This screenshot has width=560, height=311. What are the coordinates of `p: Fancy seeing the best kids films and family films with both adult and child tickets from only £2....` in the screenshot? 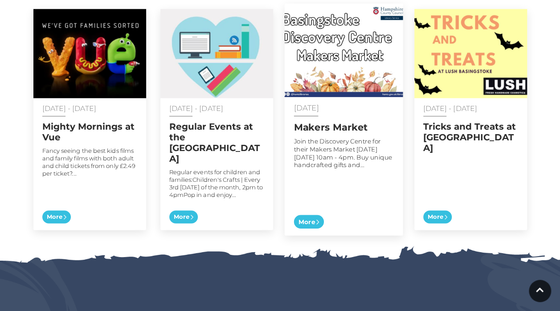 It's located at (90, 162).